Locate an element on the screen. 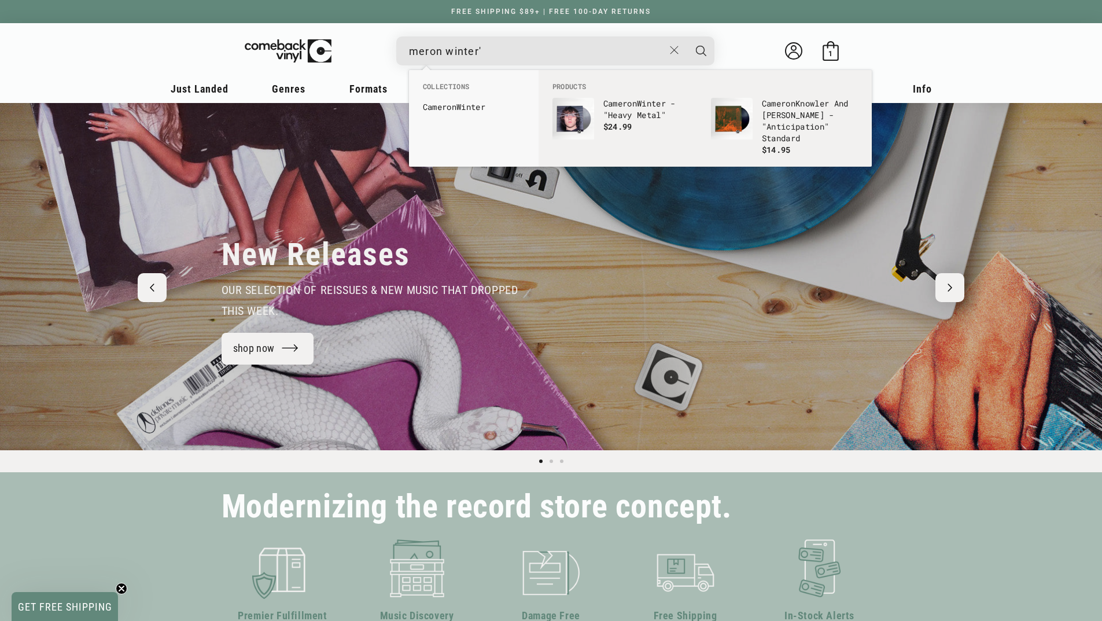 This screenshot has width=1102, height=621. span: our selection of reissues & new music that dropped this week. is located at coordinates (370, 300).